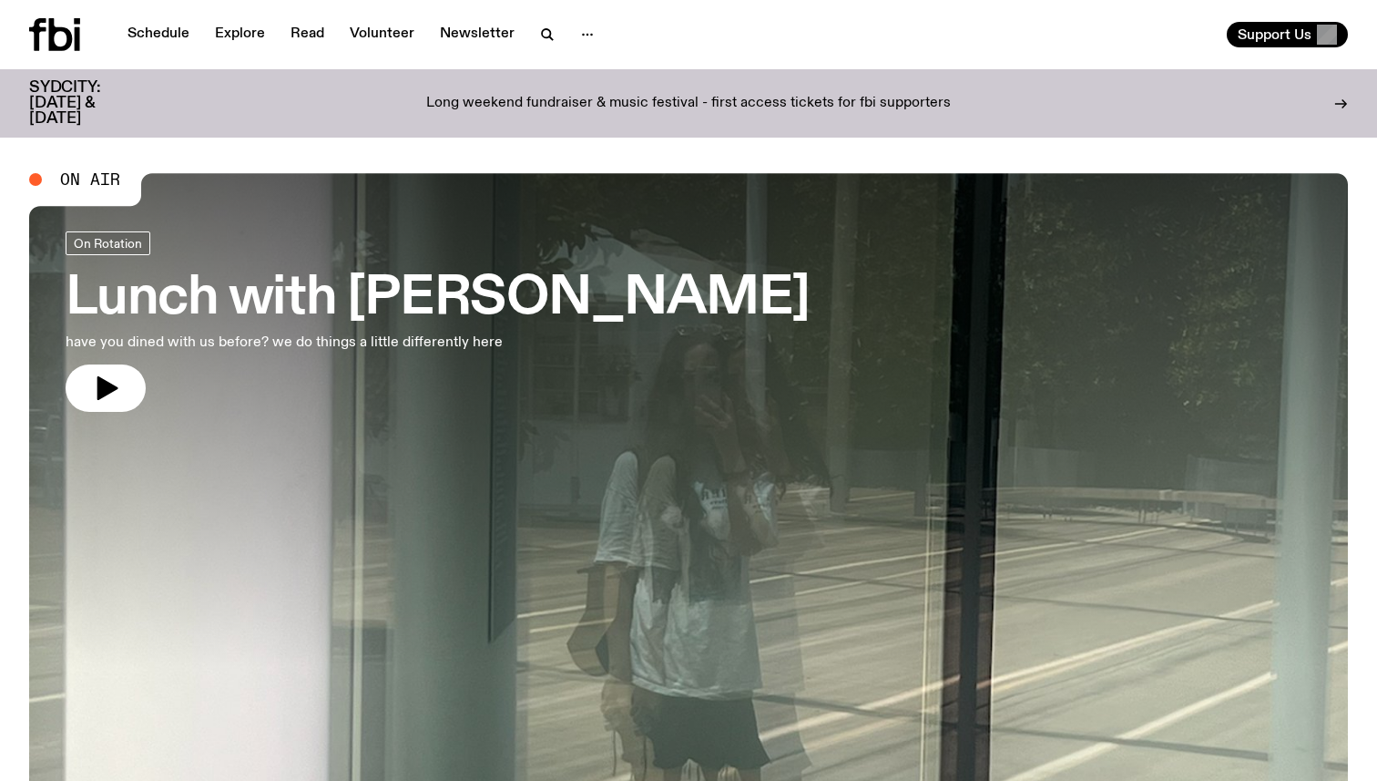 The width and height of the screenshot is (1377, 781). What do you see at coordinates (382, 35) in the screenshot?
I see `a: Volunteer` at bounding box center [382, 35].